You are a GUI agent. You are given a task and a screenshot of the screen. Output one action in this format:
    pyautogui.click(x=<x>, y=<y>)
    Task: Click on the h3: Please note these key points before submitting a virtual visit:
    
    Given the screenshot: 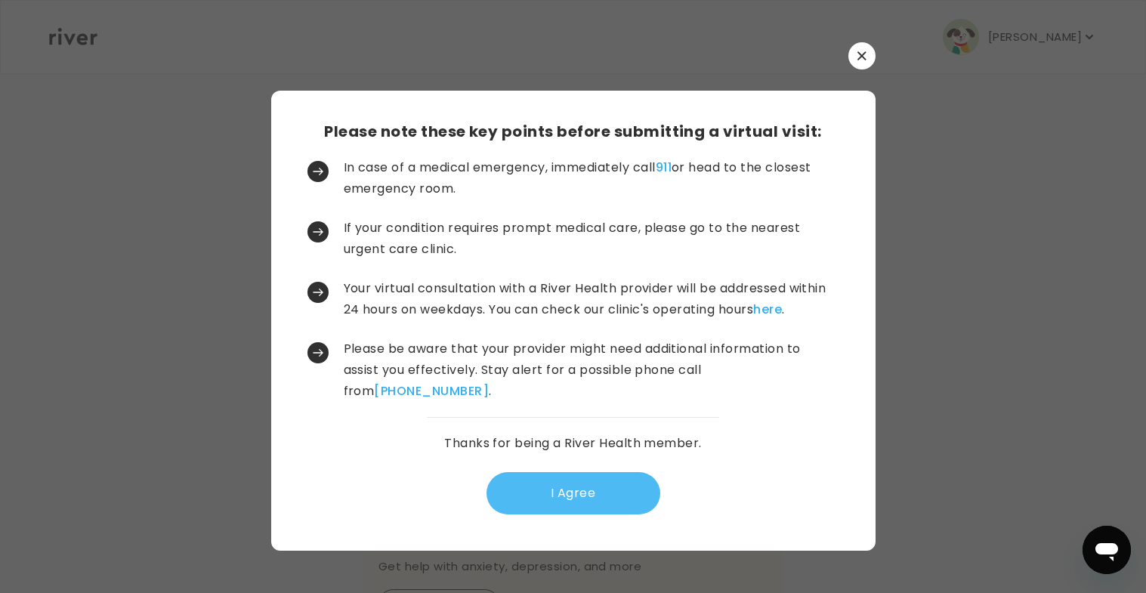 What is the action you would take?
    pyautogui.click(x=573, y=131)
    